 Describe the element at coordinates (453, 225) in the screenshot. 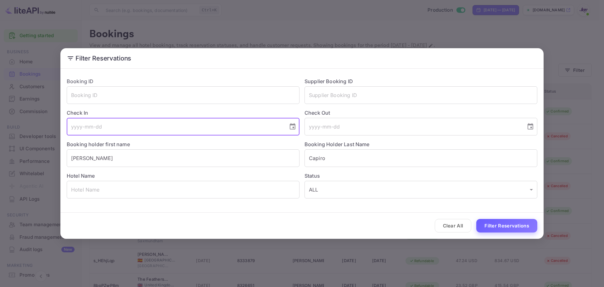

I see `button: Clear All` at that location.